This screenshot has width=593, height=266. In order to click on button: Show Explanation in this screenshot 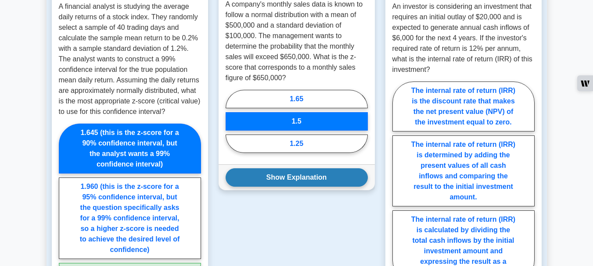, I will do `click(297, 178)`.